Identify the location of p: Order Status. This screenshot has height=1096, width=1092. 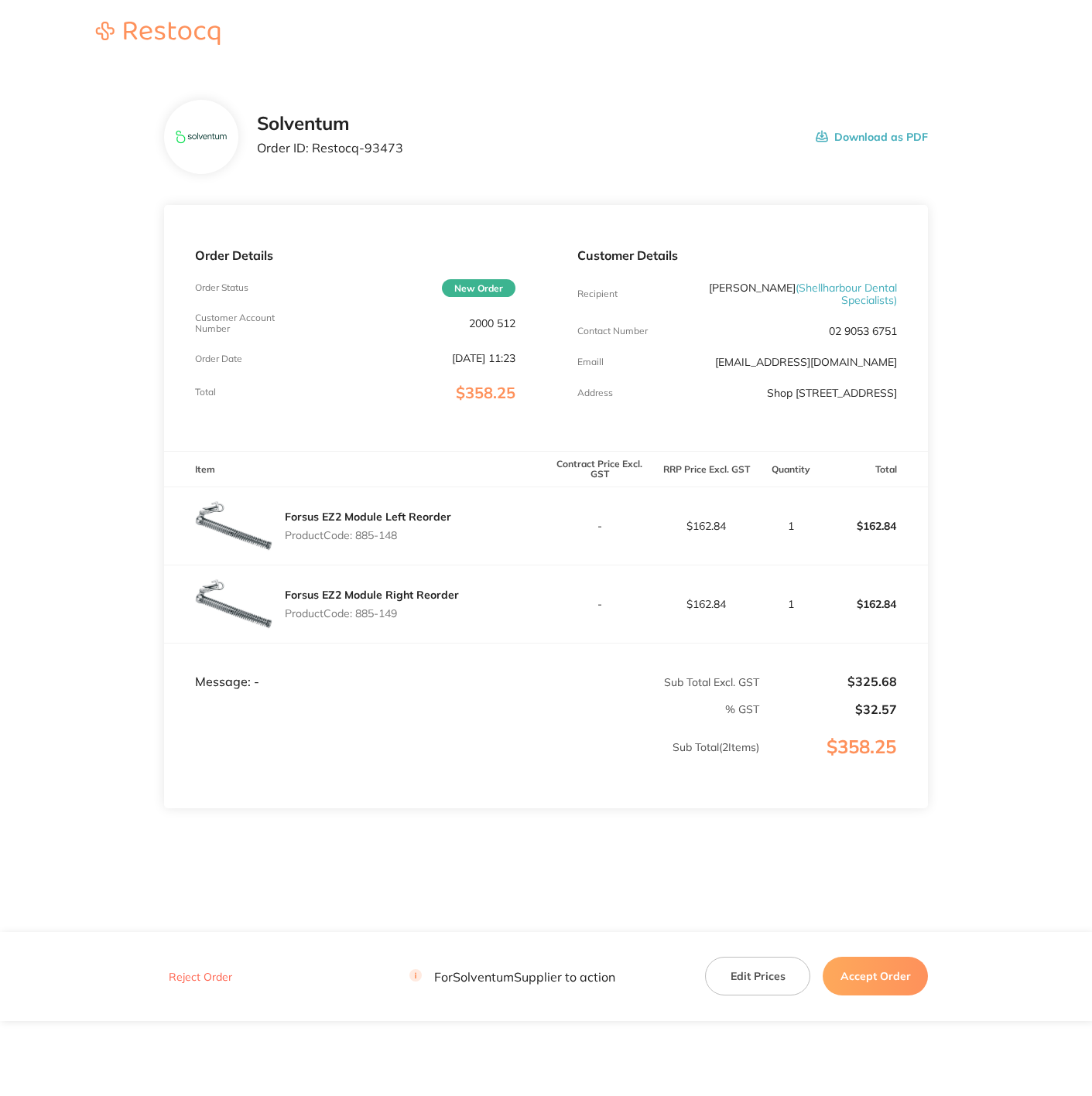
(221, 288).